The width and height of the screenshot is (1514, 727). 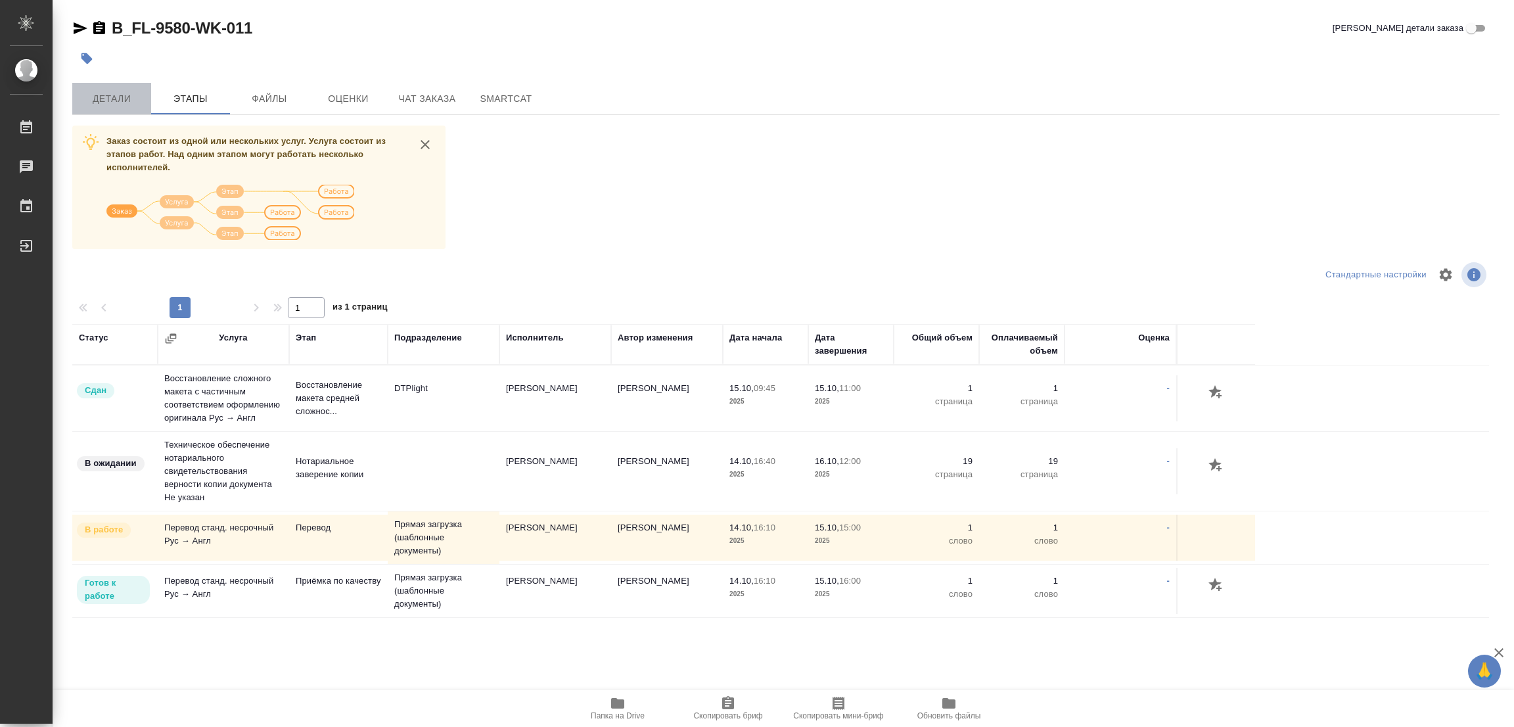 What do you see at coordinates (728, 708) in the screenshot?
I see `button: Скопировать бриф` at bounding box center [728, 708].